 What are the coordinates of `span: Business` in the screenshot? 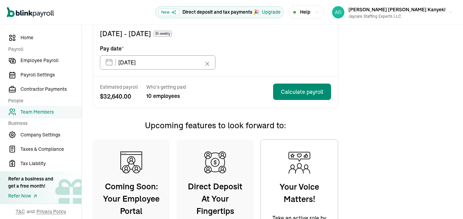 It's located at (43, 123).